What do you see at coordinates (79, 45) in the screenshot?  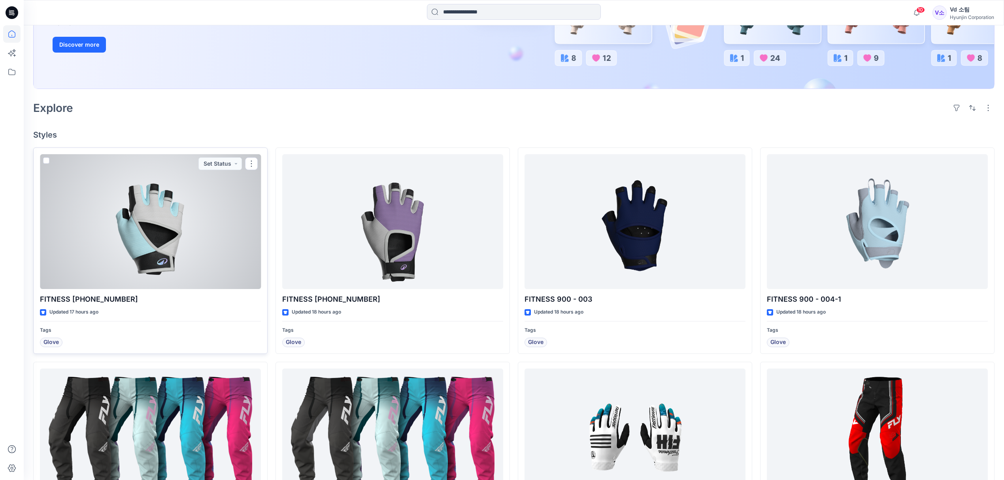 I see `button: Discover more` at bounding box center [79, 45].